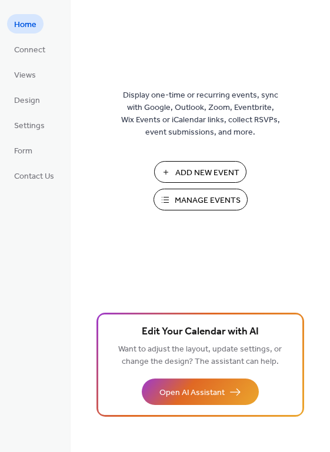 This screenshot has height=452, width=330. What do you see at coordinates (27, 101) in the screenshot?
I see `span: Design` at bounding box center [27, 101].